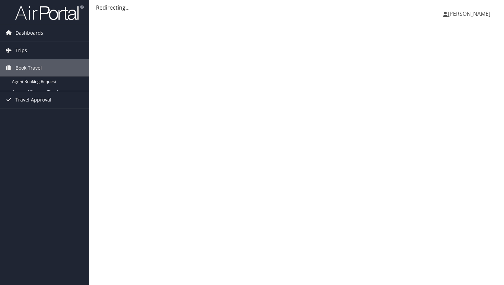 The width and height of the screenshot is (504, 285). Describe the element at coordinates (49, 12) in the screenshot. I see `img: airportal-logo.png` at that location.